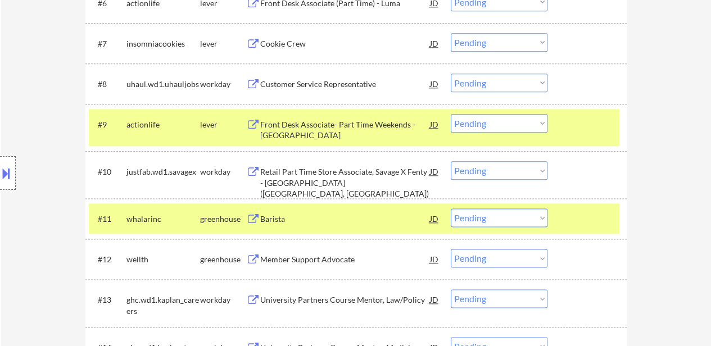 The width and height of the screenshot is (711, 346). I want to click on div: Customer Service Representative, so click(345, 84).